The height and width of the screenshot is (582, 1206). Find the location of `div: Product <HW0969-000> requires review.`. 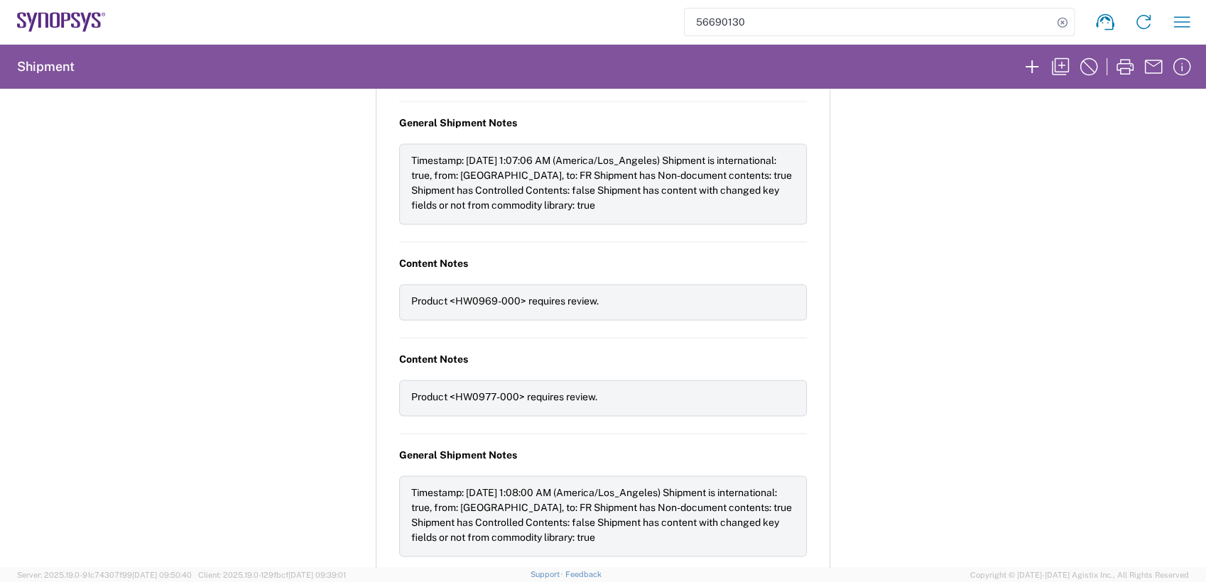

div: Product <HW0969-000> requires review. is located at coordinates (603, 300).